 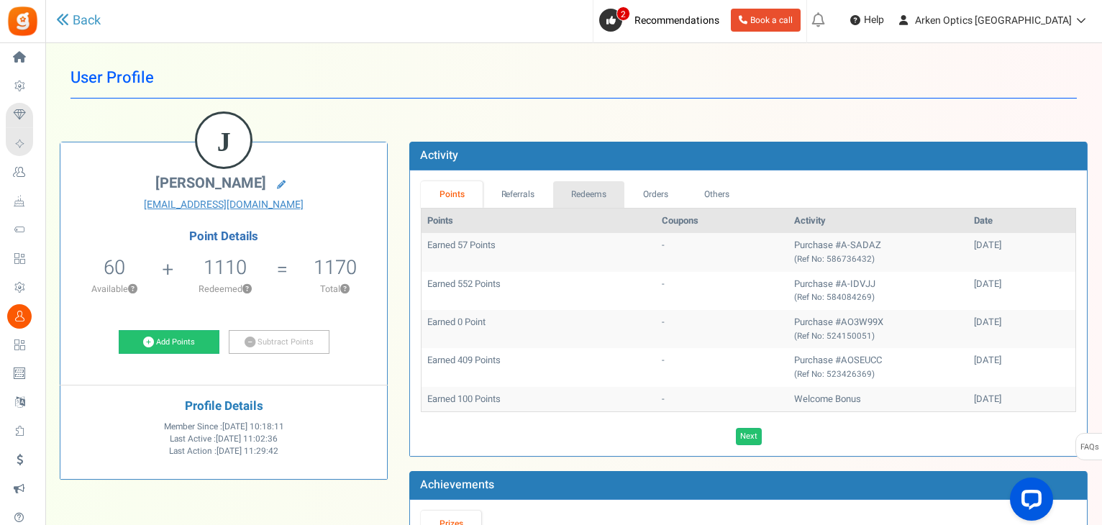 I want to click on a: Orders, so click(x=655, y=194).